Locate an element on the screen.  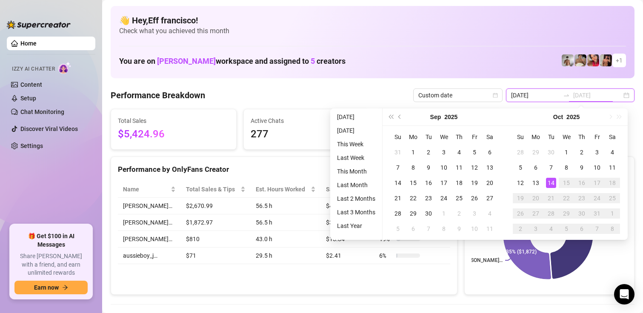
td: 2025-09-20 is located at coordinates (489, 183).